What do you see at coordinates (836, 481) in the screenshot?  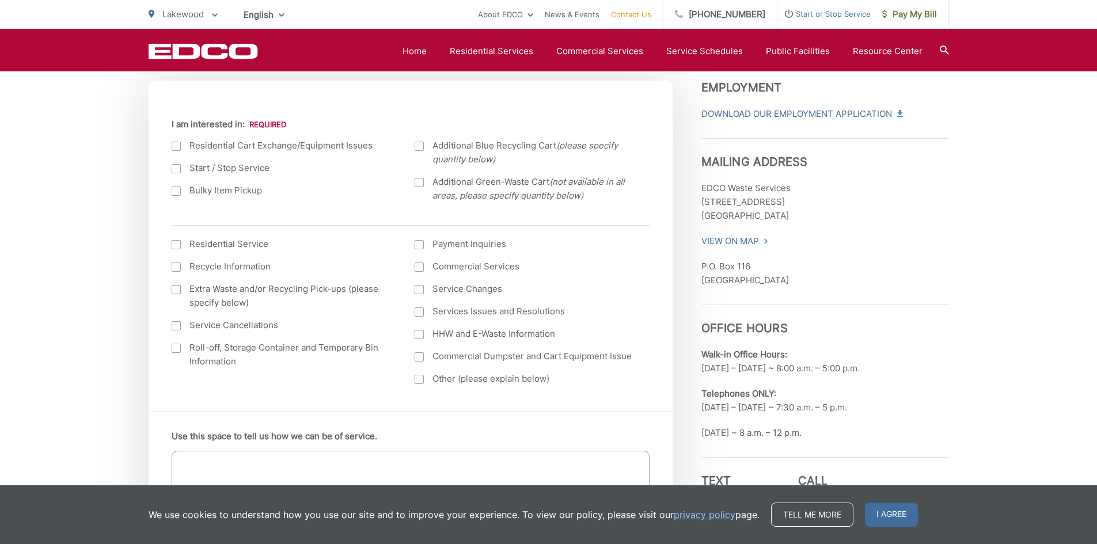 I see `h3: Call` at bounding box center [836, 481].